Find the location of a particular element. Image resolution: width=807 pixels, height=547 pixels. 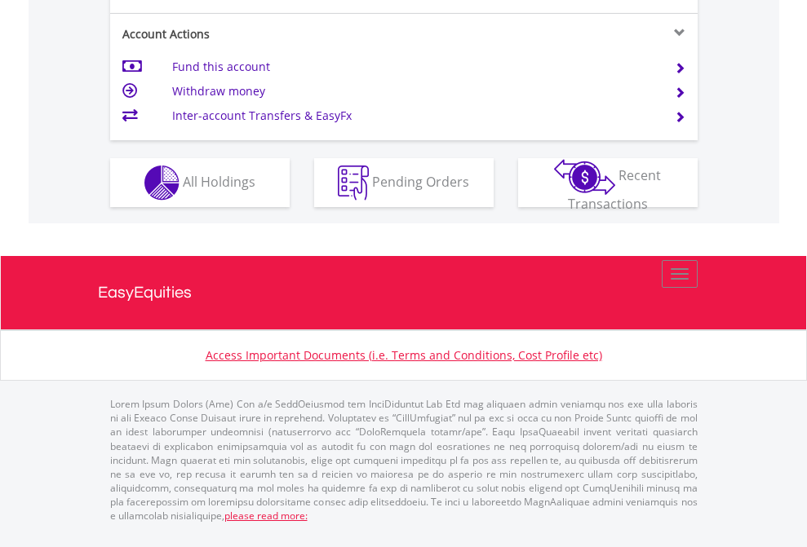

span: All Holdings is located at coordinates (219, 181).